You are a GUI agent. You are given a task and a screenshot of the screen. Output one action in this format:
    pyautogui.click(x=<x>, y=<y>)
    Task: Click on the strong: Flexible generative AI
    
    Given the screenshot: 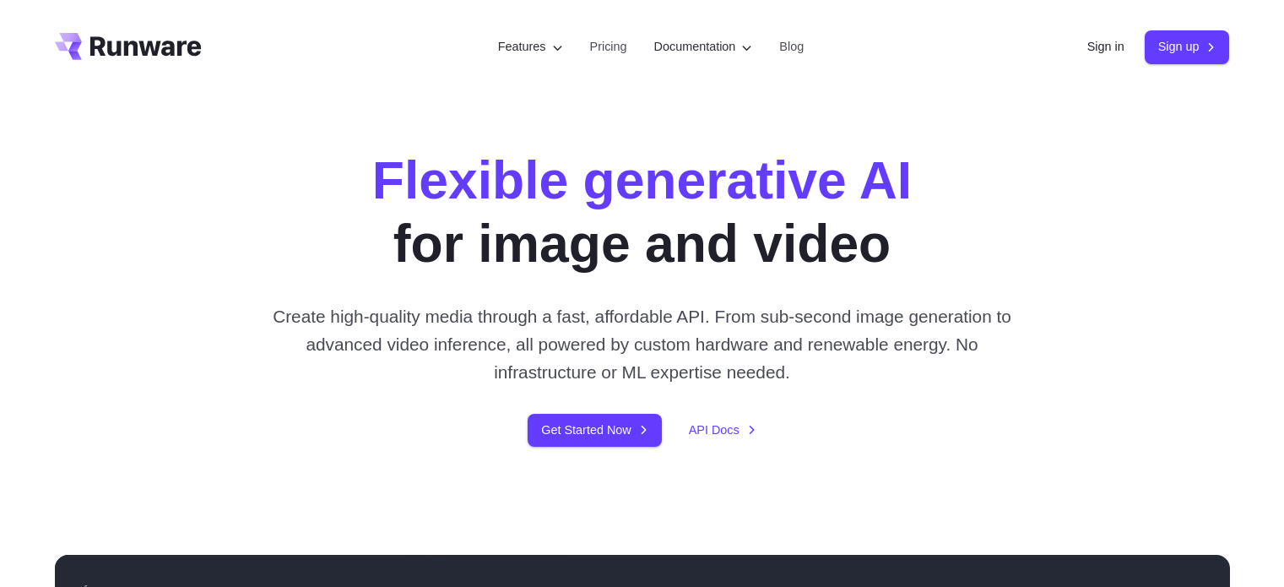 What is the action you would take?
    pyautogui.click(x=641, y=180)
    